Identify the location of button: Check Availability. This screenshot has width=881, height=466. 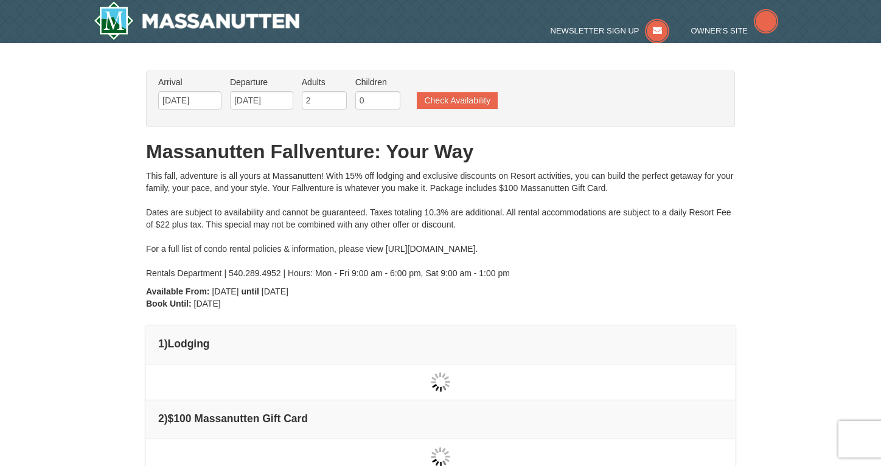
(457, 100).